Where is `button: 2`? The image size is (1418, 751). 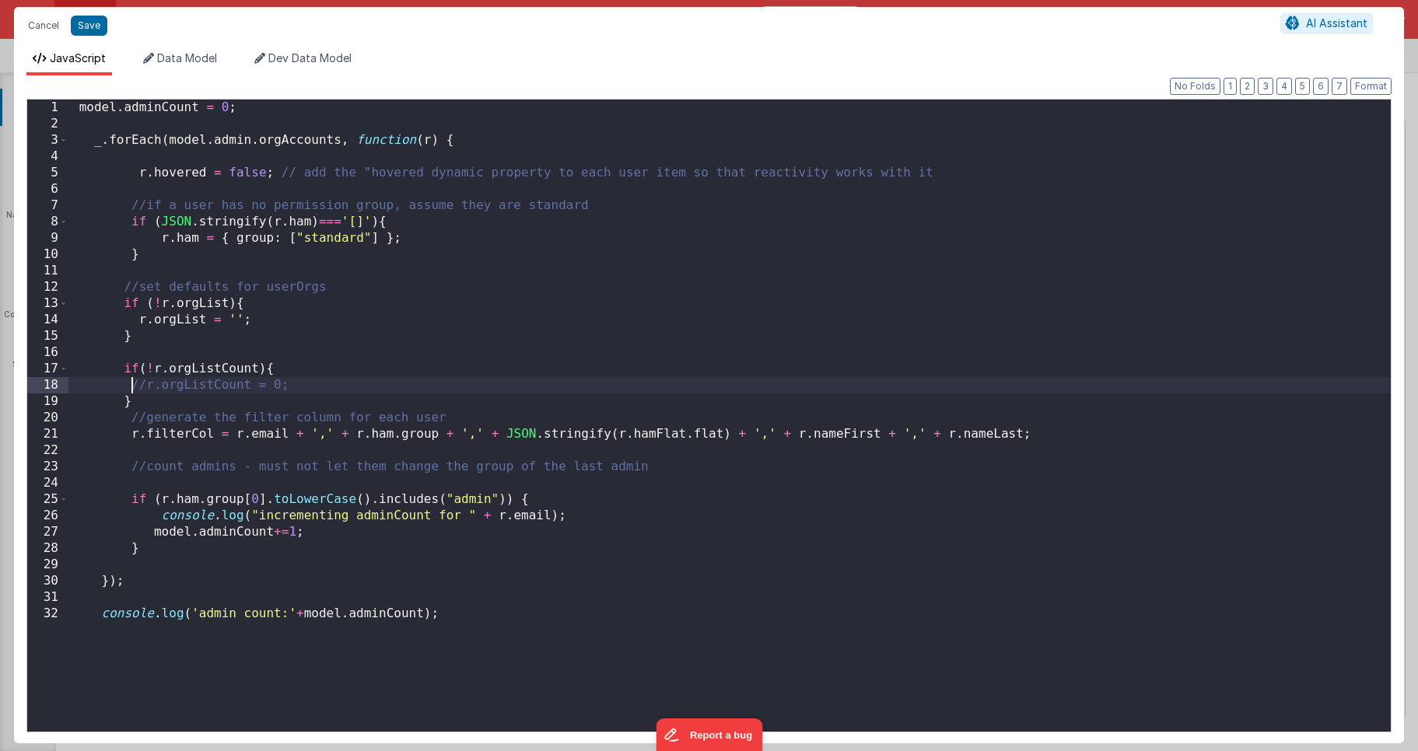
button: 2 is located at coordinates (1247, 86).